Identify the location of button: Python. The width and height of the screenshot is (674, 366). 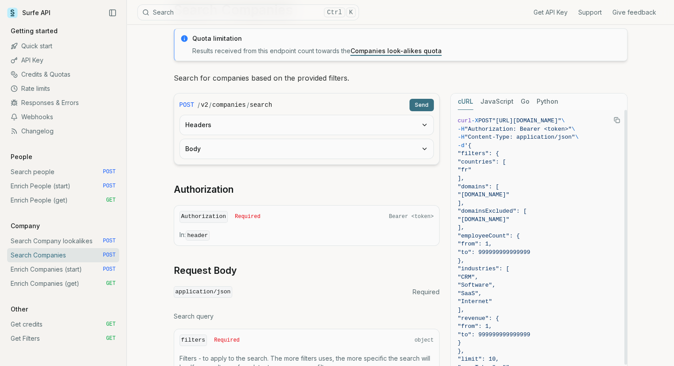
(548, 102).